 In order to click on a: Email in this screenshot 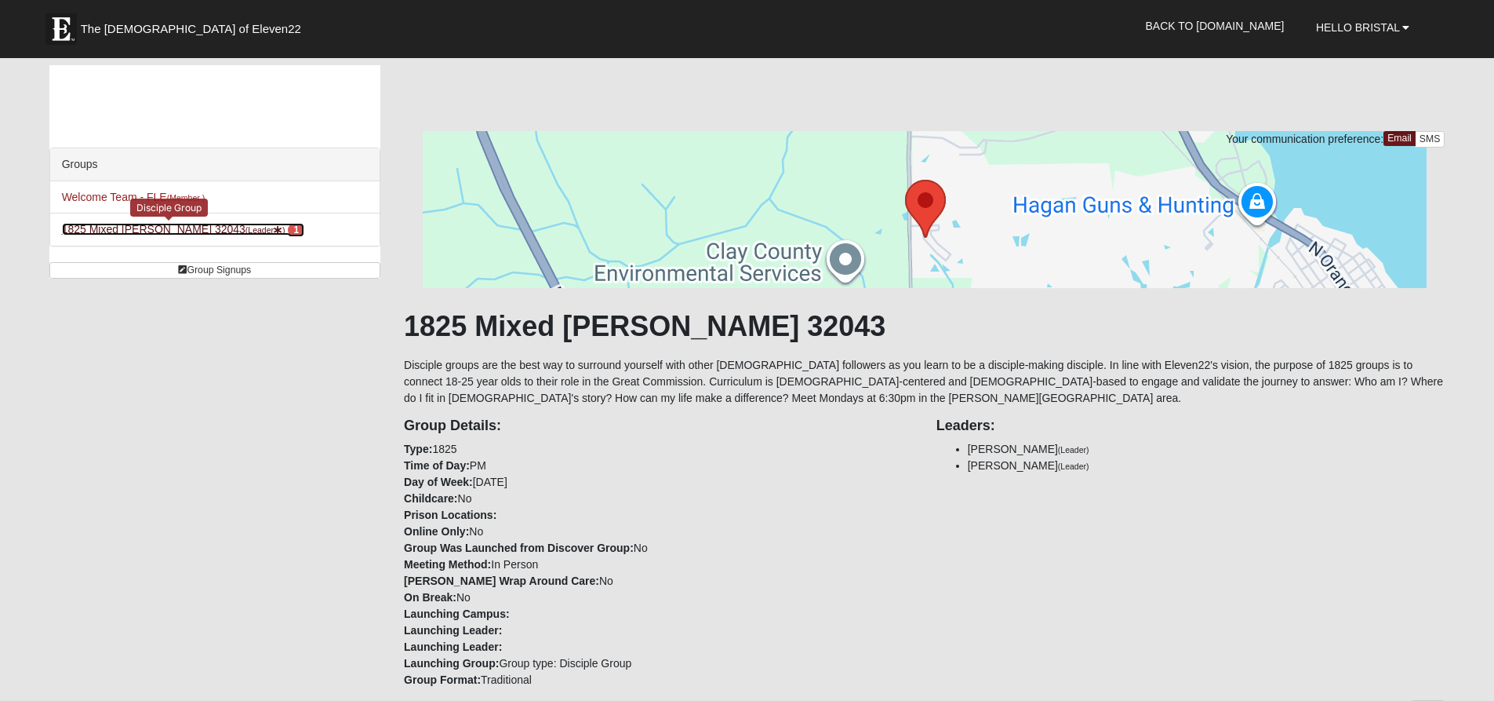, I will do `click(1400, 138)`.